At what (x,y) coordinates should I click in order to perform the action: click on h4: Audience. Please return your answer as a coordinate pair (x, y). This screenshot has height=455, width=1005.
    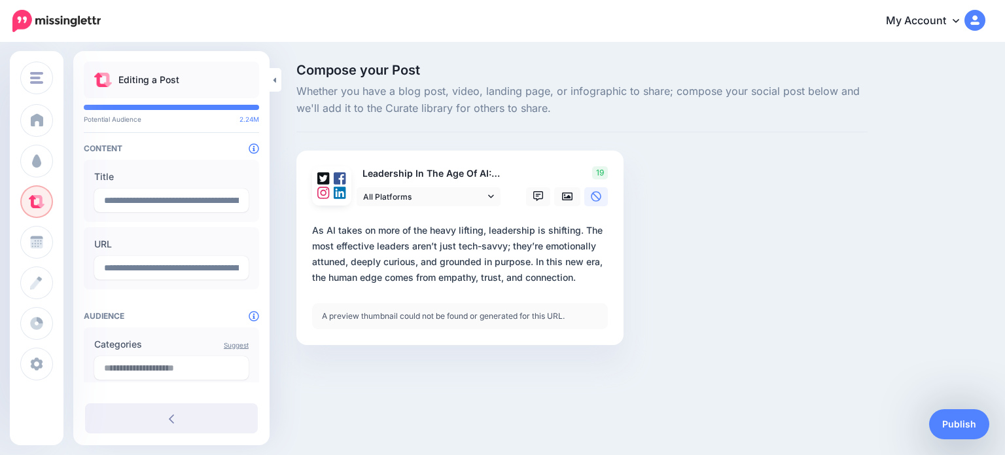
    Looking at the image, I should click on (171, 315).